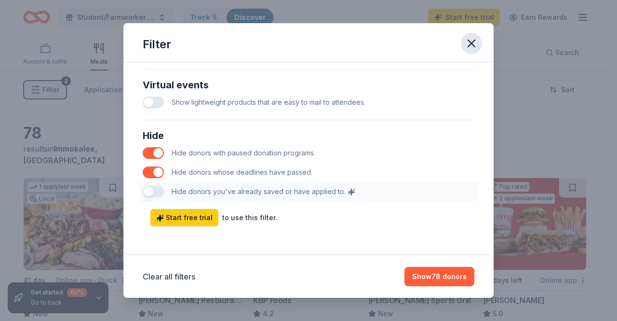  What do you see at coordinates (243, 152) in the screenshot?
I see `span: Hide donors with paused donation programs.` at bounding box center [243, 152].